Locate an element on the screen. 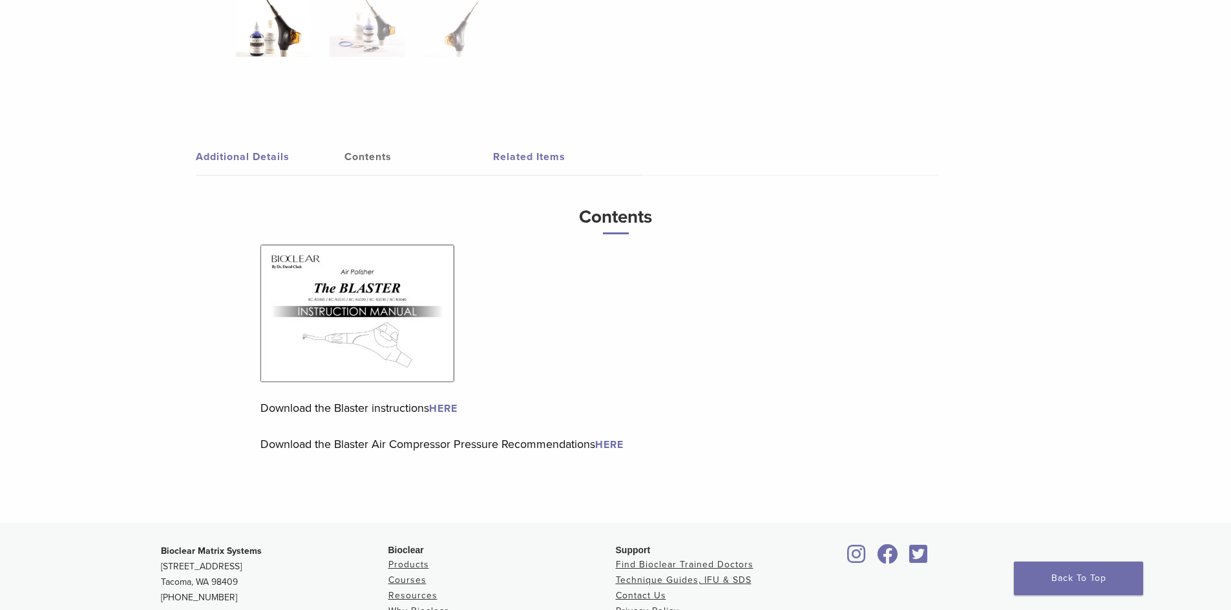 The width and height of the screenshot is (1231, 610). a: Contents is located at coordinates (419, 157).